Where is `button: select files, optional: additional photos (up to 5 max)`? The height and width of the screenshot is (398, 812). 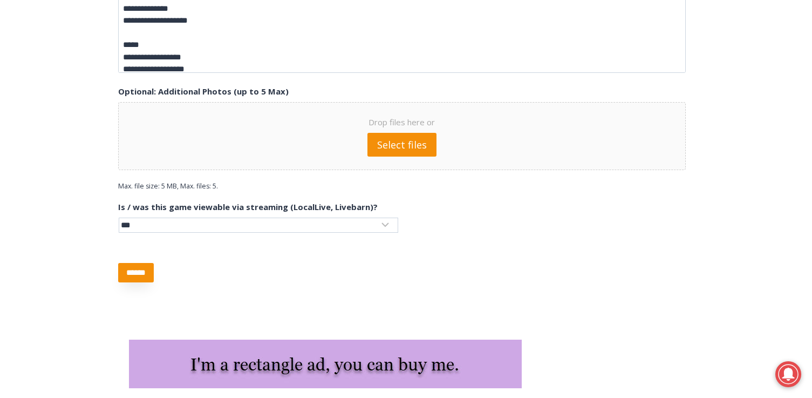 button: select files, optional: additional photos (up to 5 max) is located at coordinates (402, 144).